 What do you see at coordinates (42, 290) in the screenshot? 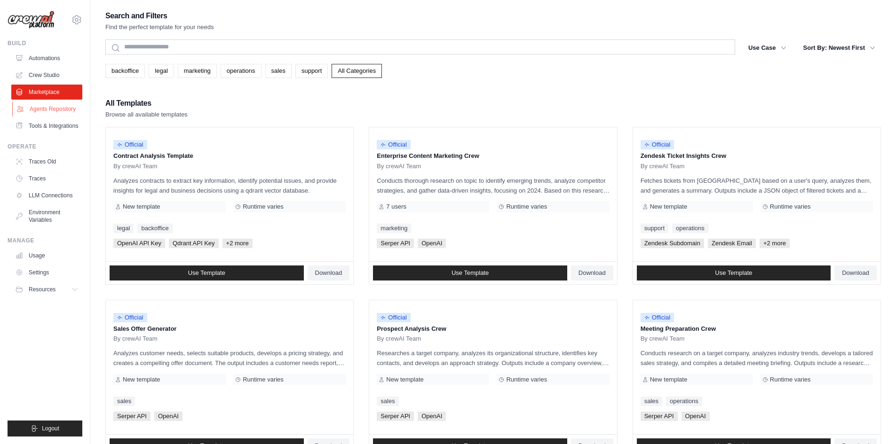
I see `span: Resources` at bounding box center [42, 290].